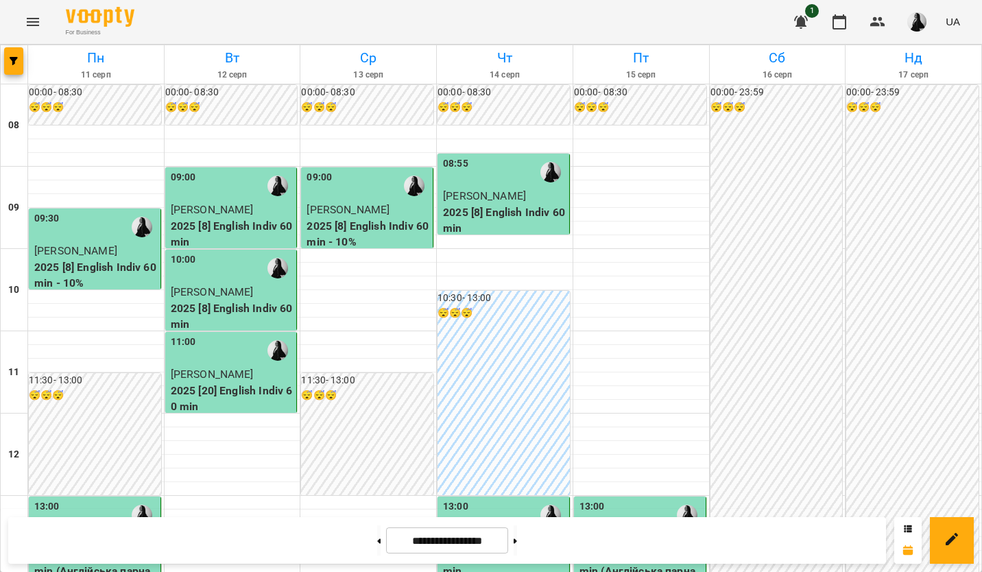  What do you see at coordinates (14, 290) in the screenshot?
I see `h6: 10` at bounding box center [14, 290].